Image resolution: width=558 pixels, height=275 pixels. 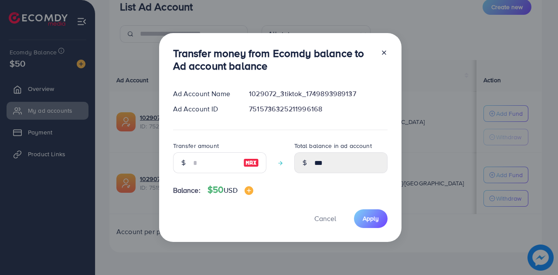 I want to click on div: Ad Account Name, so click(x=204, y=94).